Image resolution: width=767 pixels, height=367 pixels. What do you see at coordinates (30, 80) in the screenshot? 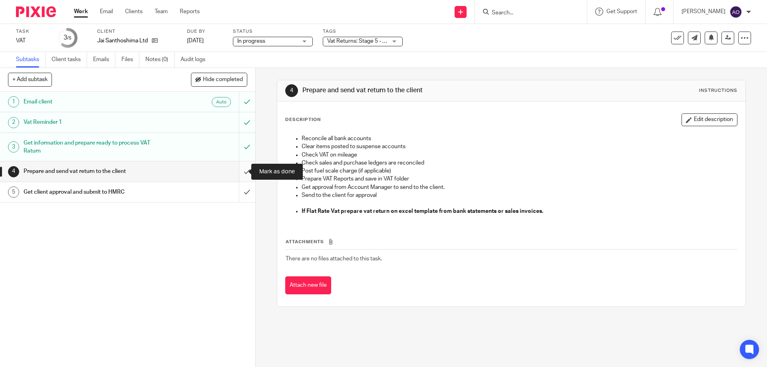
I see `button: + Add subtask` at bounding box center [30, 80].